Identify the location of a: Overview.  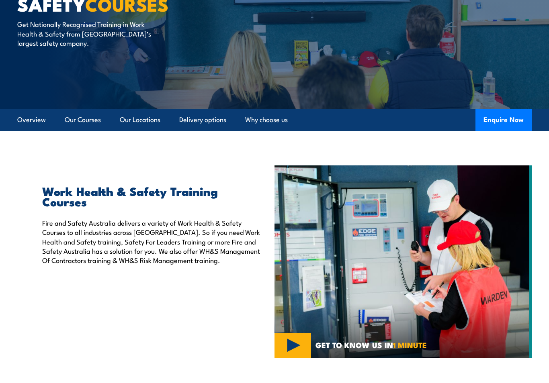
(31, 120).